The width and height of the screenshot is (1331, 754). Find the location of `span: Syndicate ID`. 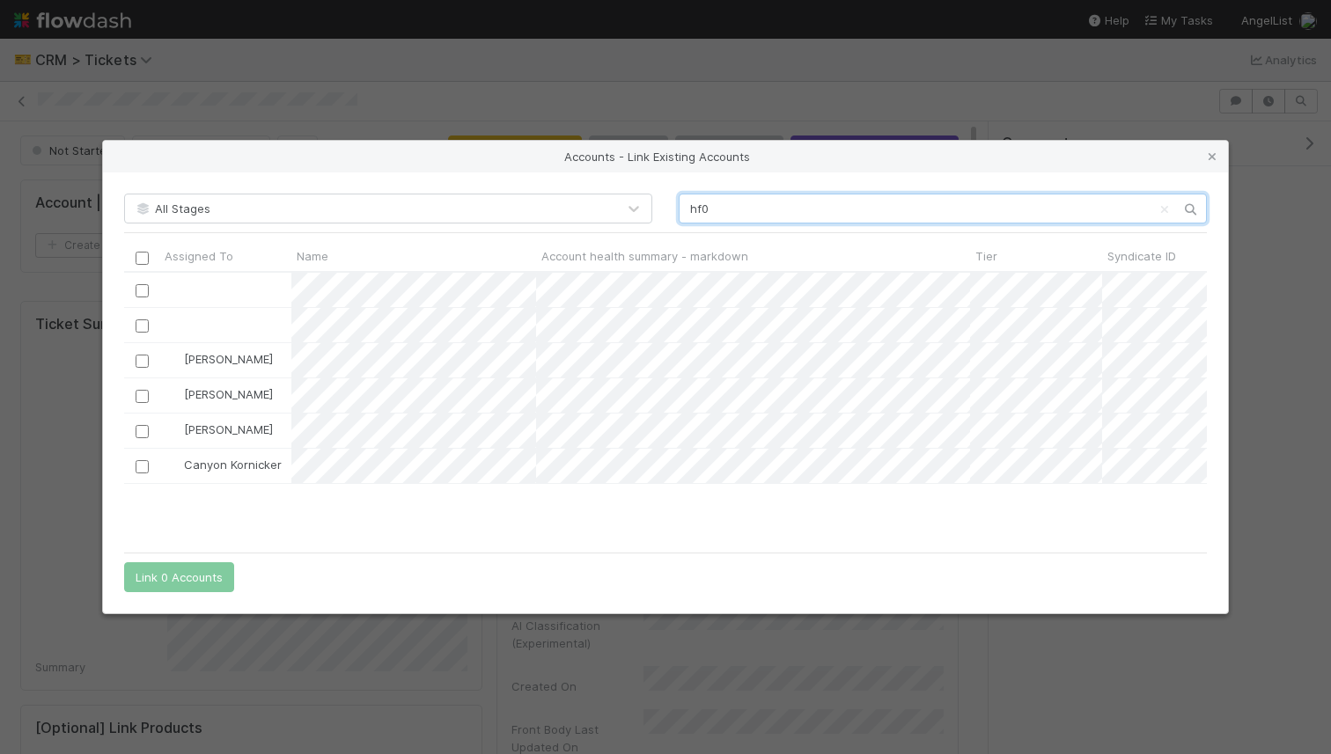

span: Syndicate ID is located at coordinates (1142, 256).